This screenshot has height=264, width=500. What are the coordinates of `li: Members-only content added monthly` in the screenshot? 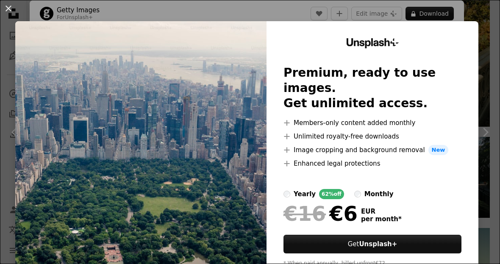 It's located at (373, 123).